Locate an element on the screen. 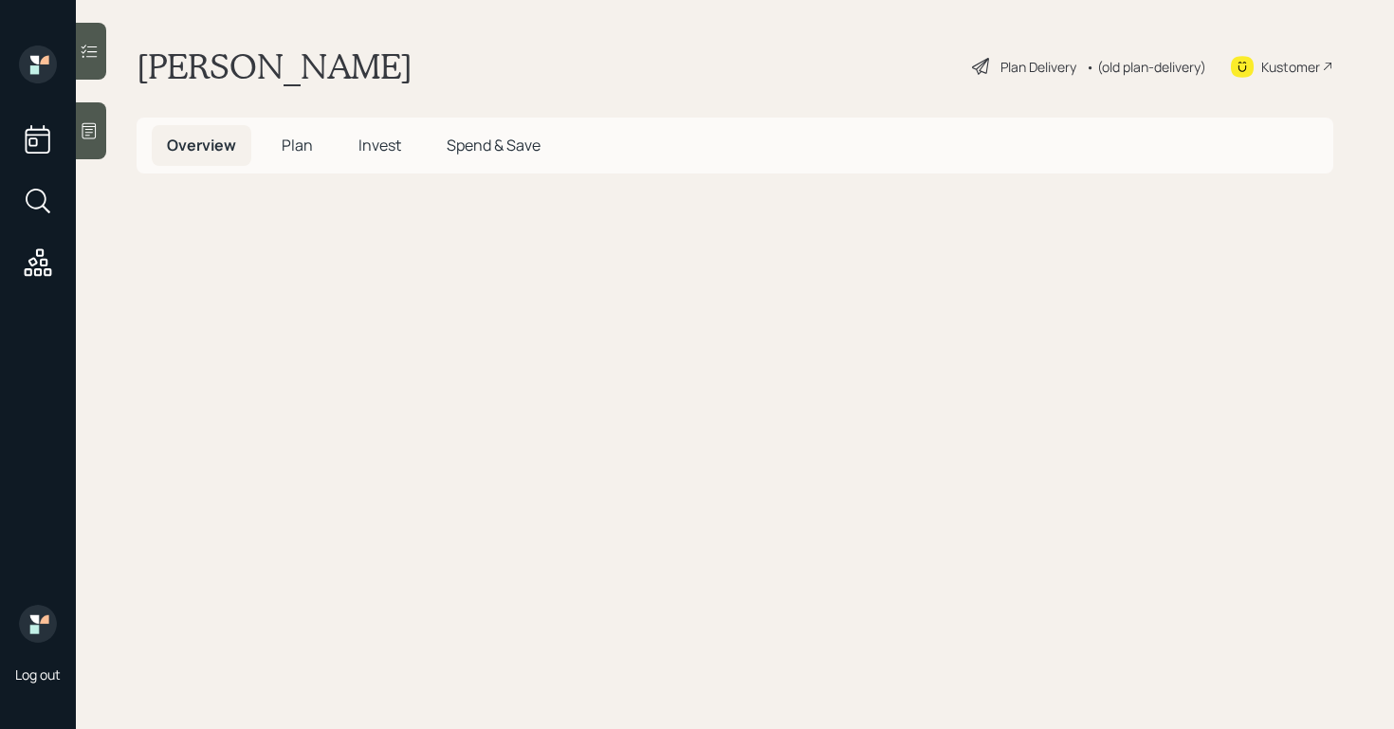 The height and width of the screenshot is (729, 1394). span: Overview is located at coordinates (201, 145).